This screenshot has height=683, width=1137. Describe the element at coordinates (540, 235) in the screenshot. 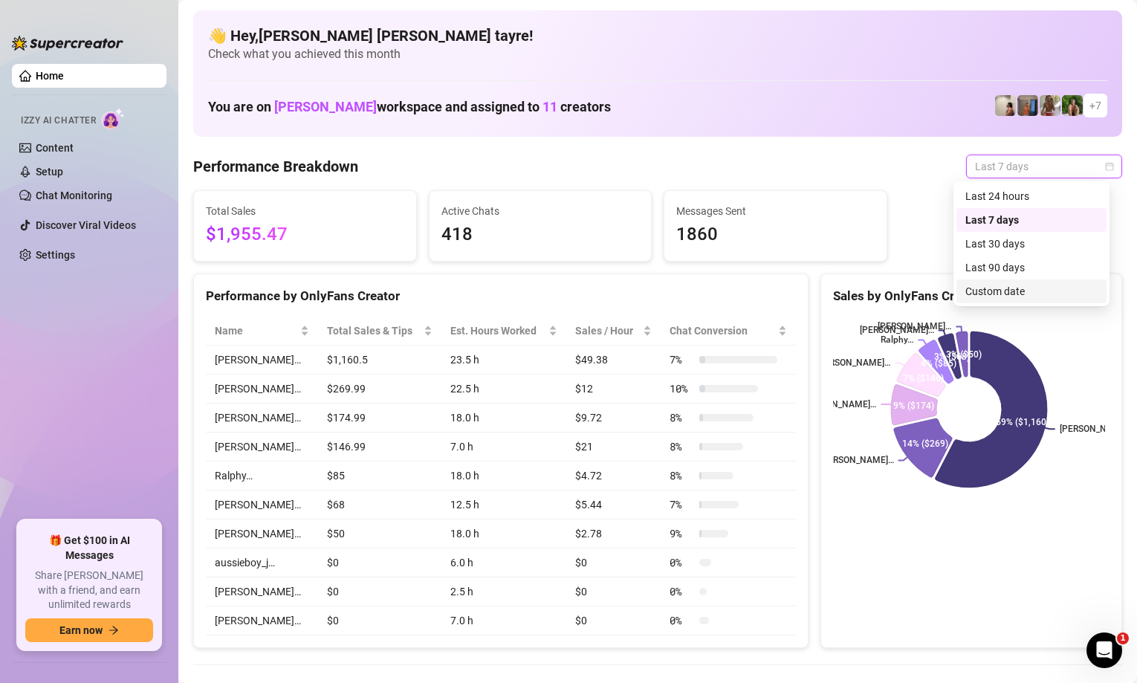

I see `span: 418` at that location.